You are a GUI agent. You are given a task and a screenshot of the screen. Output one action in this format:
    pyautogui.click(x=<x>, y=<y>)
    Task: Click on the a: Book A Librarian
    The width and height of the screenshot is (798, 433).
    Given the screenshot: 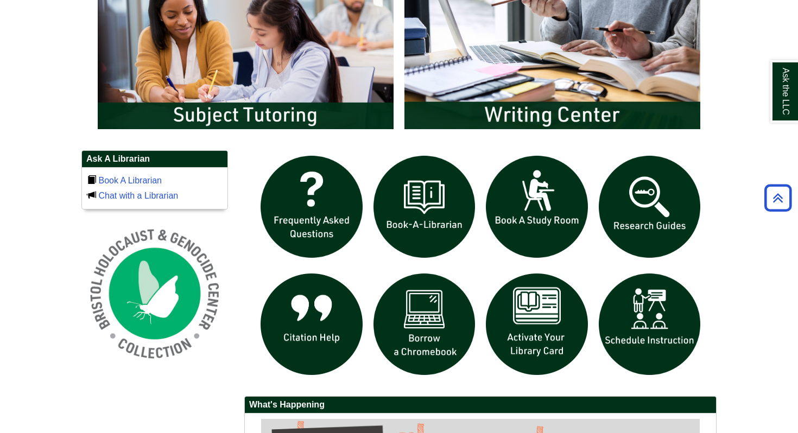 What is the action you would take?
    pyautogui.click(x=130, y=180)
    